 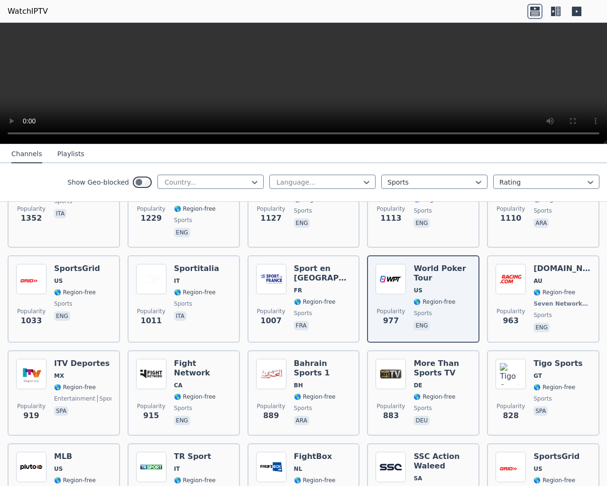 What do you see at coordinates (27, 154) in the screenshot?
I see `button: Channels` at bounding box center [27, 154].